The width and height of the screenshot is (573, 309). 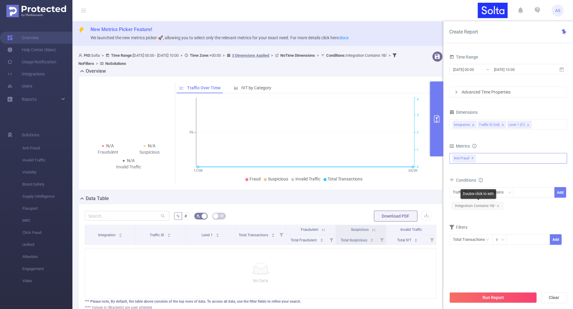 What do you see at coordinates (47, 233) in the screenshot?
I see `span: Click Fraud` at bounding box center [47, 233].